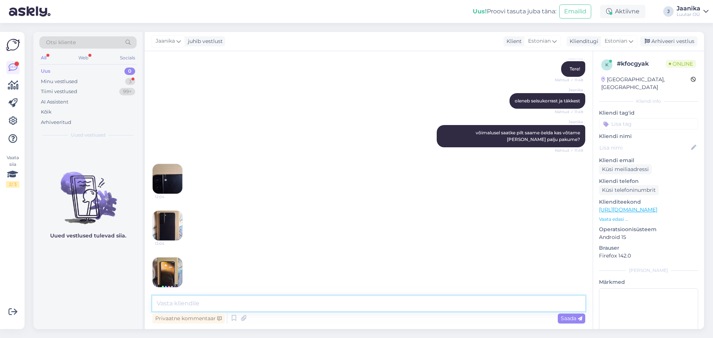  Describe the element at coordinates (648, 113) in the screenshot. I see `p: Kliendi tag'id` at that location.